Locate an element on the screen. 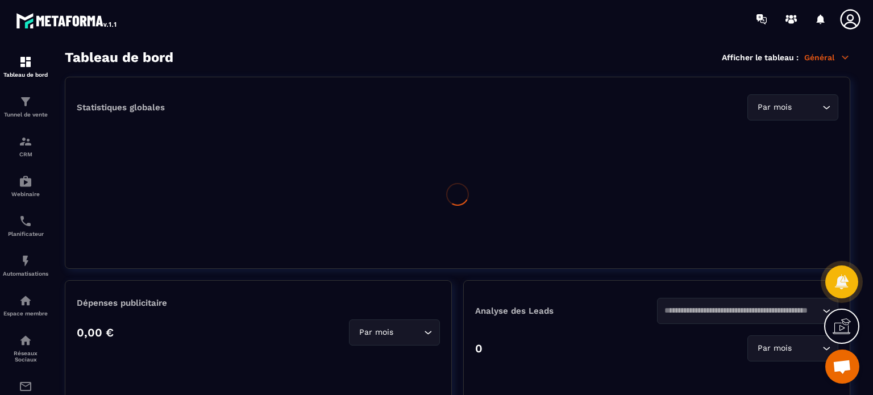 The height and width of the screenshot is (395, 873). p: 0,00 € is located at coordinates (95, 332).